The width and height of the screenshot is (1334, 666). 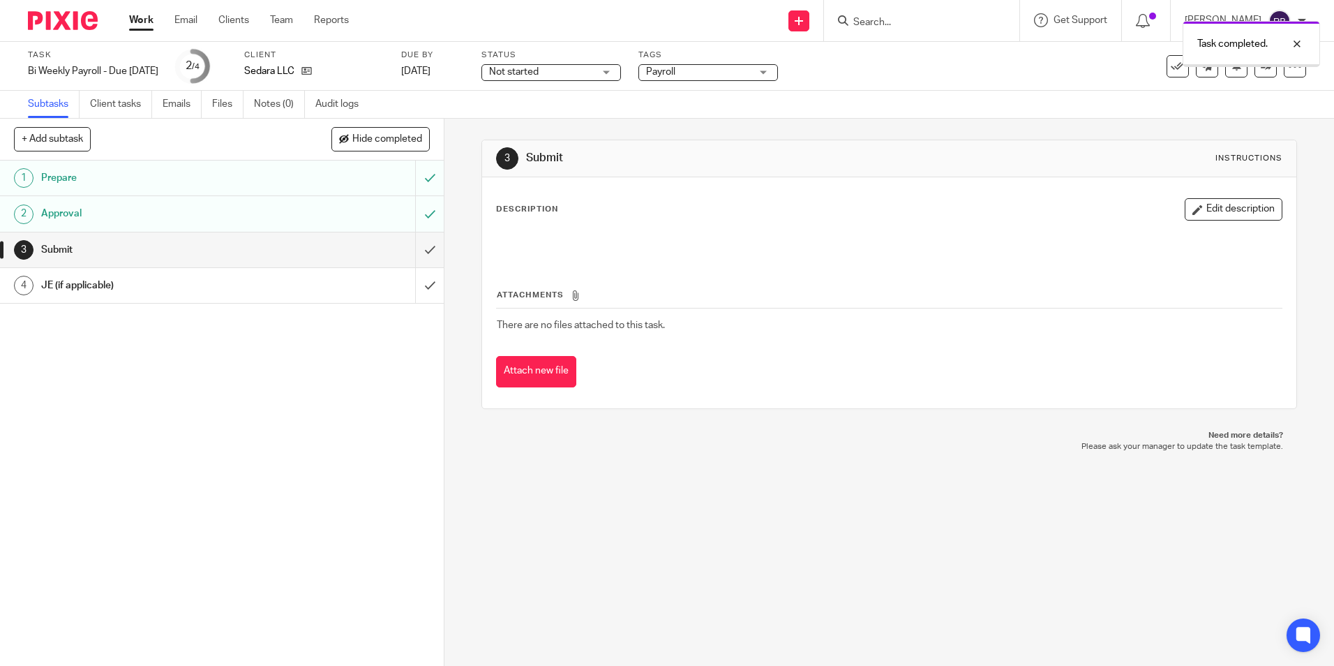 What do you see at coordinates (889, 446) in the screenshot?
I see `p: Please ask your manager to update the task template.` at bounding box center [889, 446].